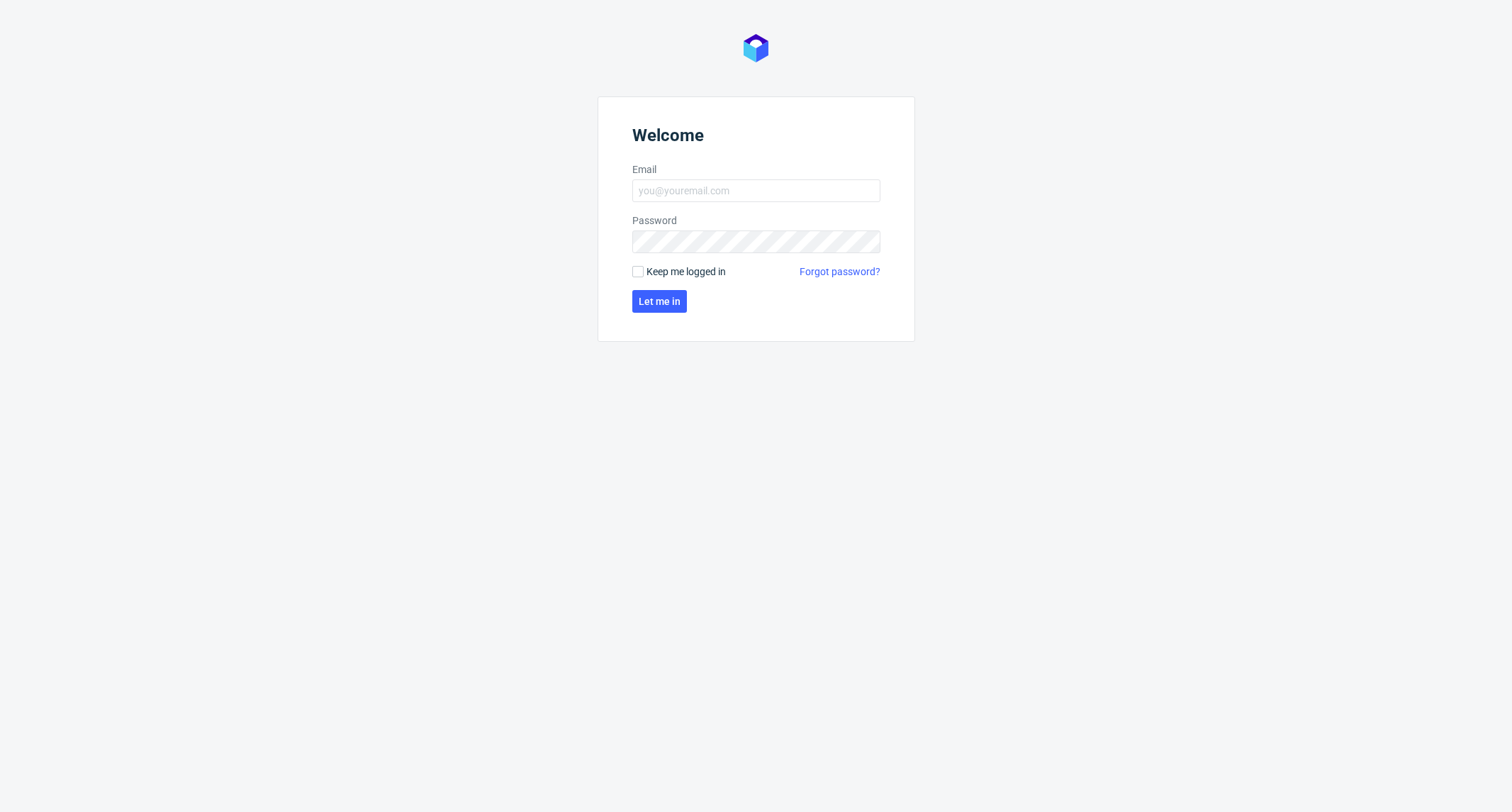 The width and height of the screenshot is (1512, 812). Describe the element at coordinates (756, 191) in the screenshot. I see `input: you@youremail.com` at that location.